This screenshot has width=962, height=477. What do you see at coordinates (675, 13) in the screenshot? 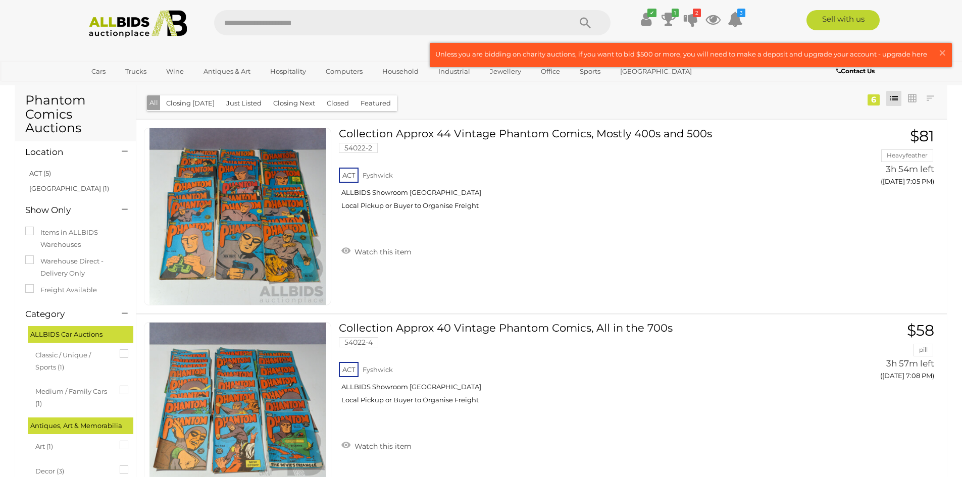
I see `i: 1` at bounding box center [675, 13].